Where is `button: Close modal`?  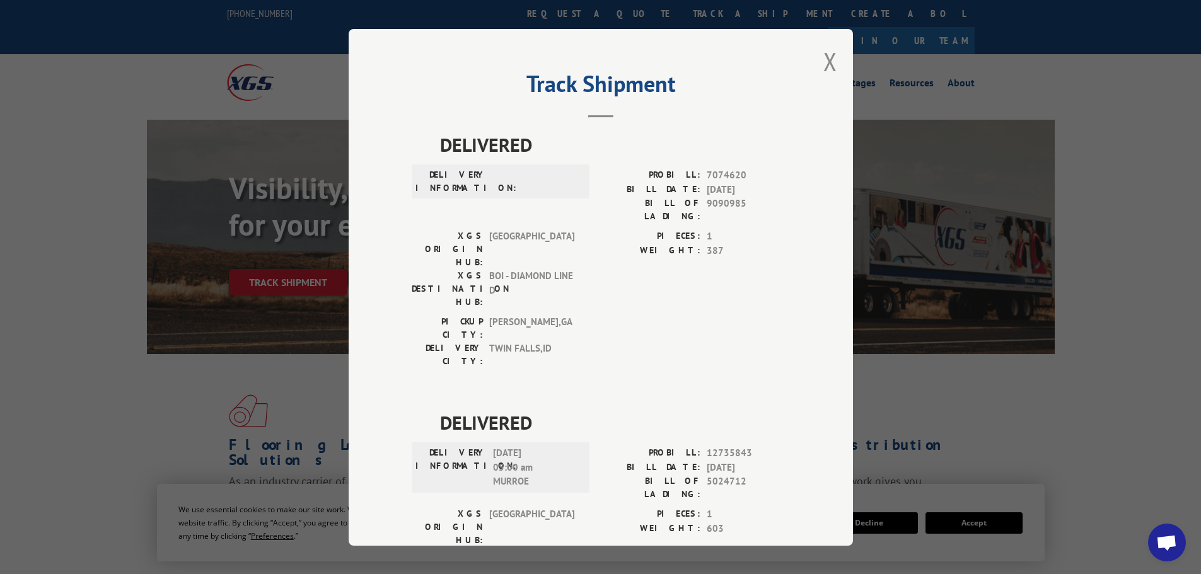
button: Close modal is located at coordinates (830, 61).